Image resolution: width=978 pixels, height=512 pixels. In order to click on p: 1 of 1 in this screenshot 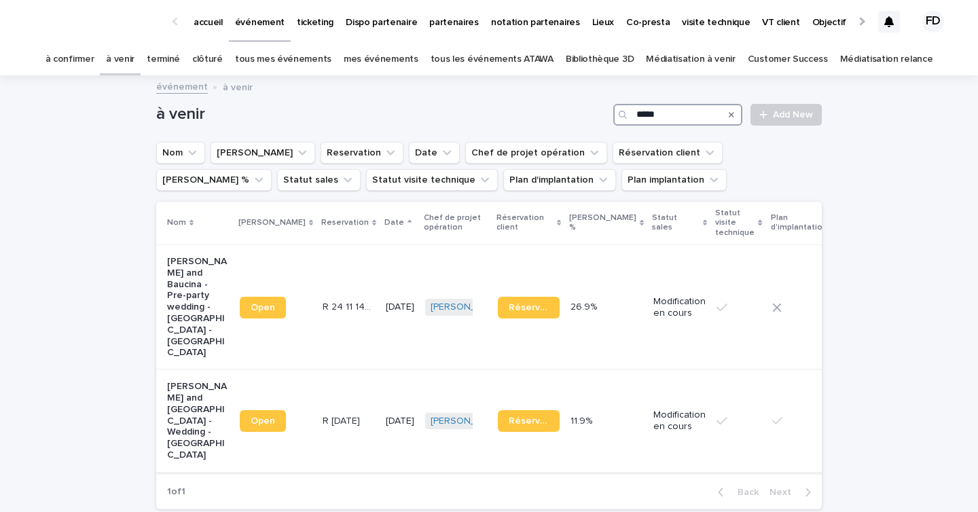, I will do `click(176, 492)`.